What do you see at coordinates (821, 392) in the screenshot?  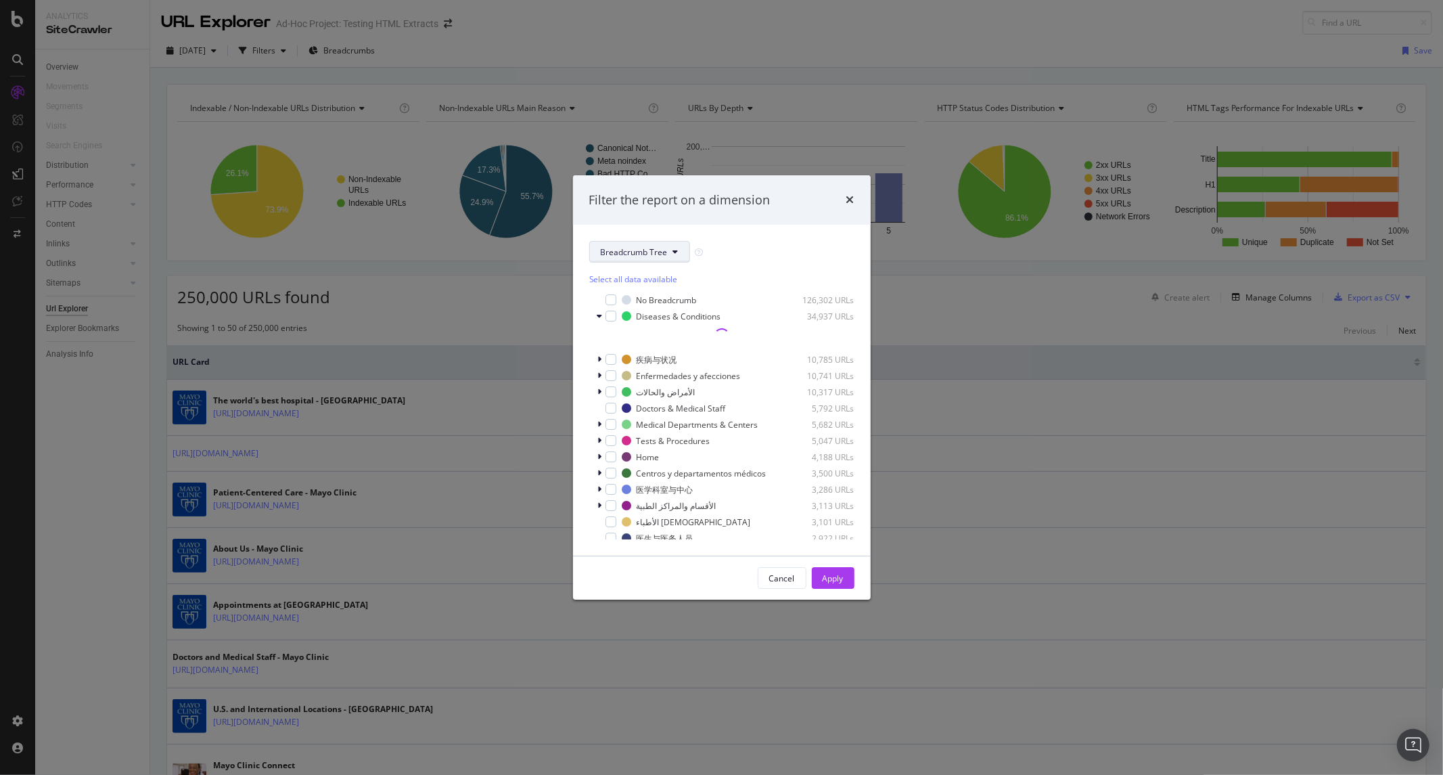 I see `div: 10,317 URLs` at bounding box center [821, 392].